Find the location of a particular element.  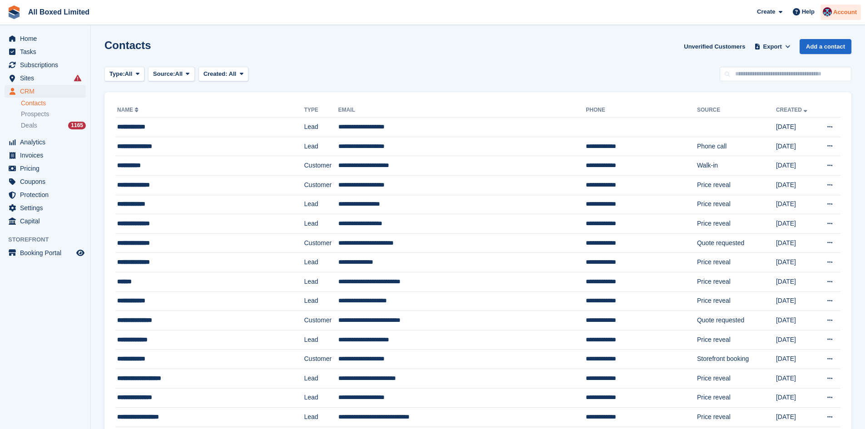

a: All Boxed Limited is located at coordinates (59, 12).